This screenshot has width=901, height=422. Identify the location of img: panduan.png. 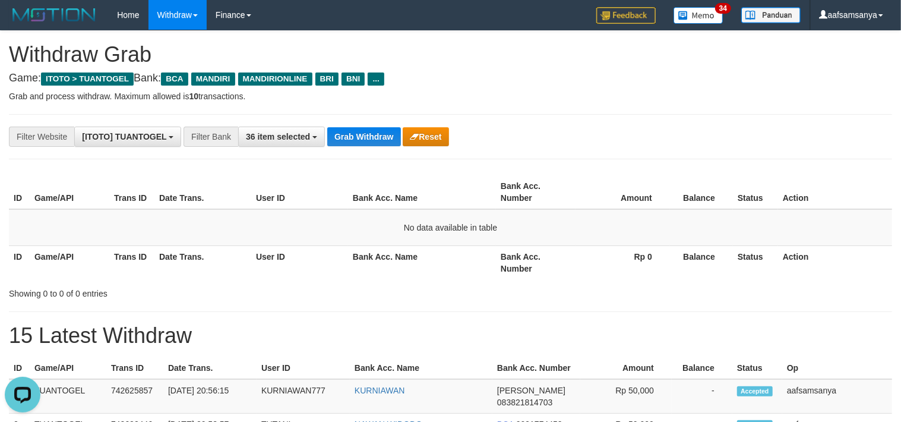
(771, 15).